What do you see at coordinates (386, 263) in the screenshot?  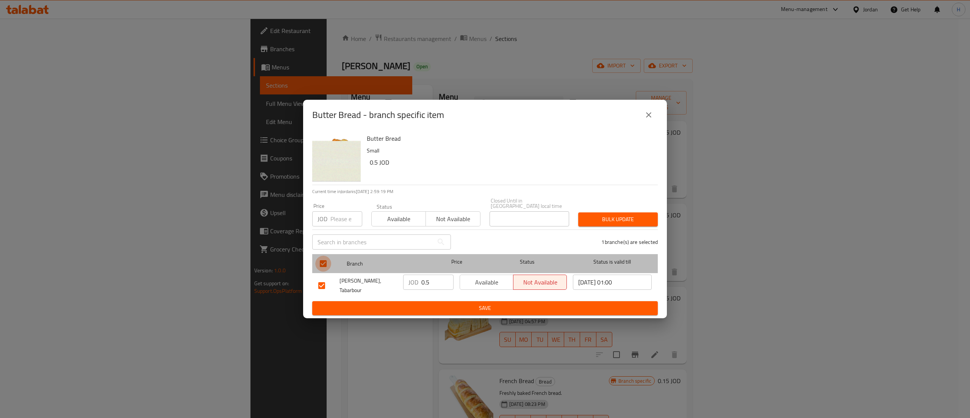 I see `span: Branch` at bounding box center [386, 263].